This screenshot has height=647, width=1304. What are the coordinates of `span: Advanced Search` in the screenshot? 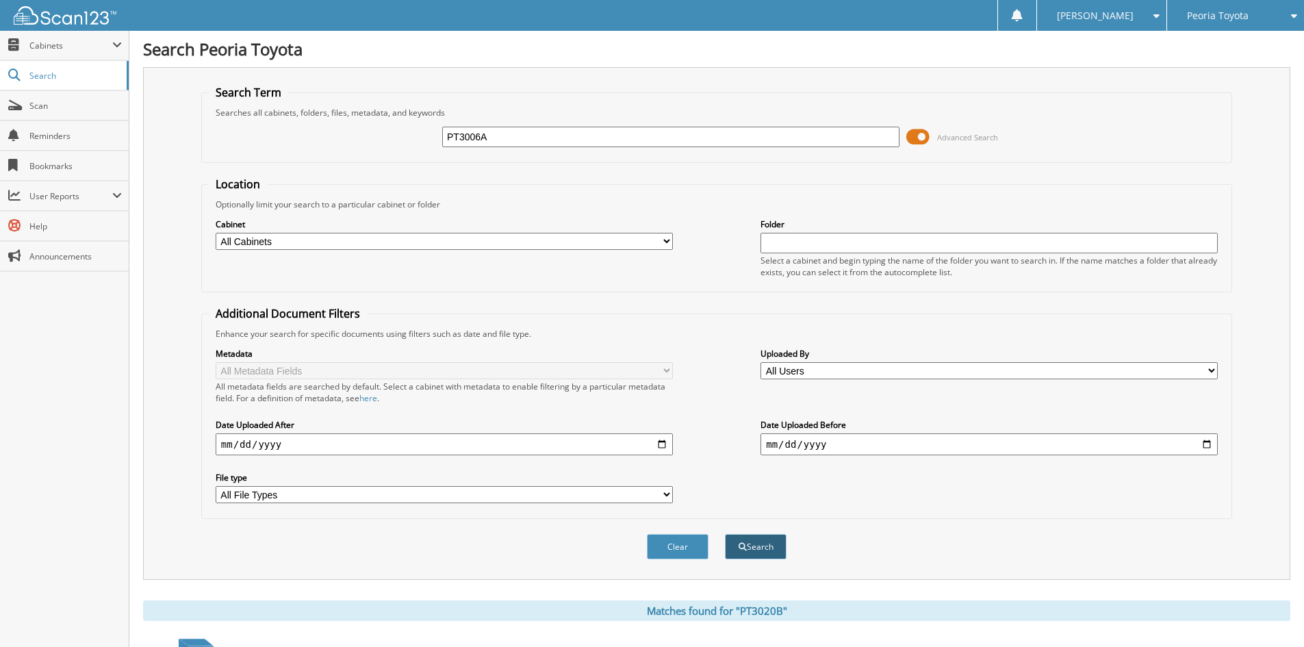 It's located at (967, 137).